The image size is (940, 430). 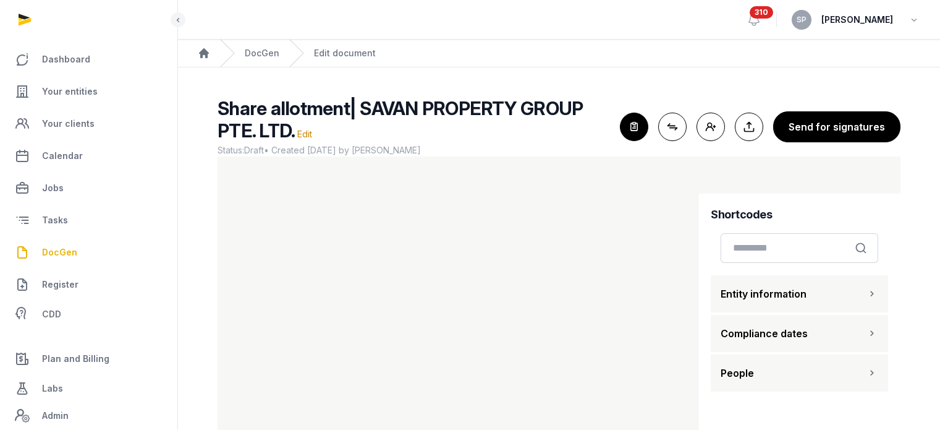 I want to click on a: CDD, so click(x=88, y=314).